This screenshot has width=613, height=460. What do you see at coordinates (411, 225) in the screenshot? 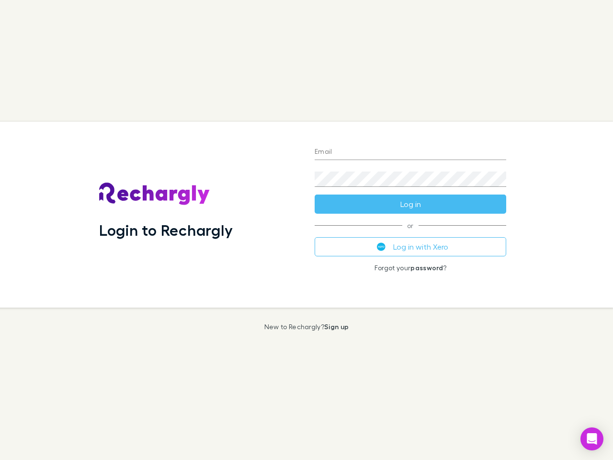
I see `span: or` at bounding box center [411, 225].